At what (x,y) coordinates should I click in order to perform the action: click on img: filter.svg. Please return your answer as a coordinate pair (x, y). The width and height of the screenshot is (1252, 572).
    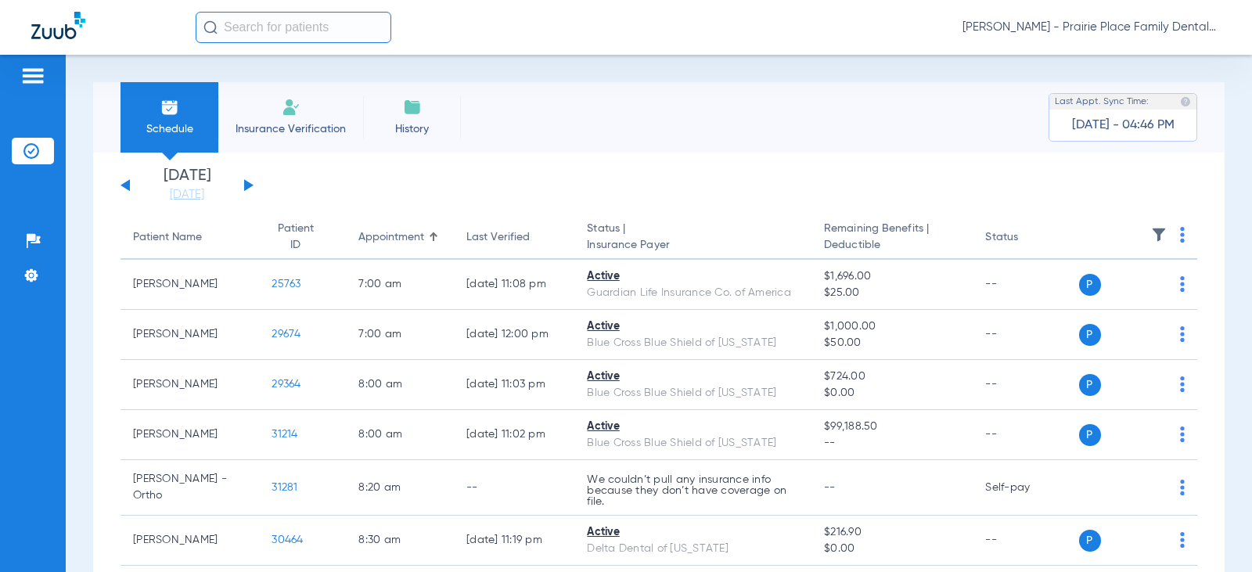
    Looking at the image, I should click on (1159, 235).